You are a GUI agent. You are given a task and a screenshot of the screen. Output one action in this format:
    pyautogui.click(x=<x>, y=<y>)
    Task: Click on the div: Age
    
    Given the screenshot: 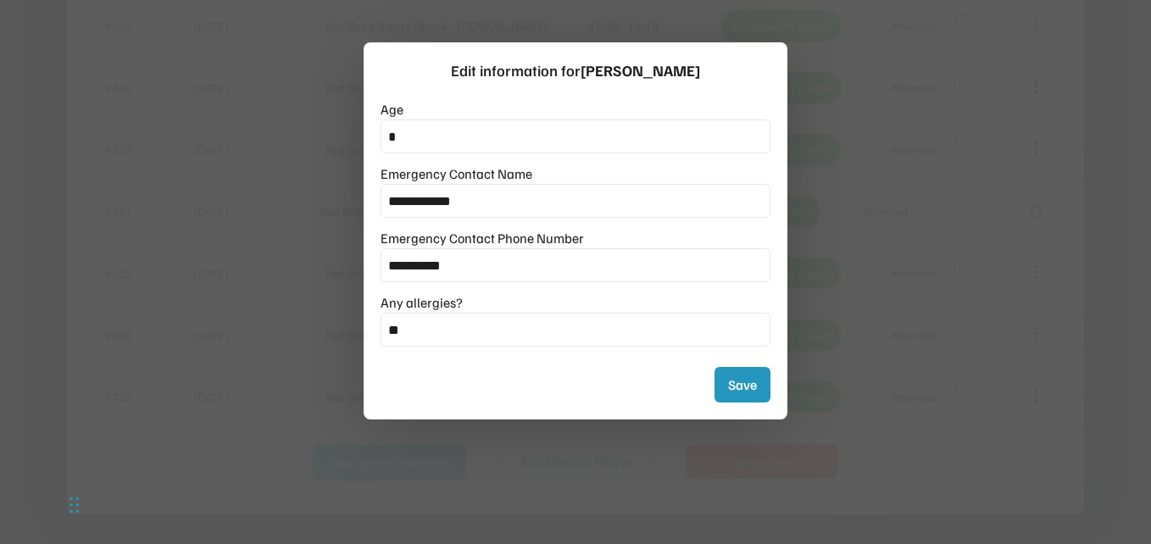 What is the action you would take?
    pyautogui.click(x=392, y=109)
    